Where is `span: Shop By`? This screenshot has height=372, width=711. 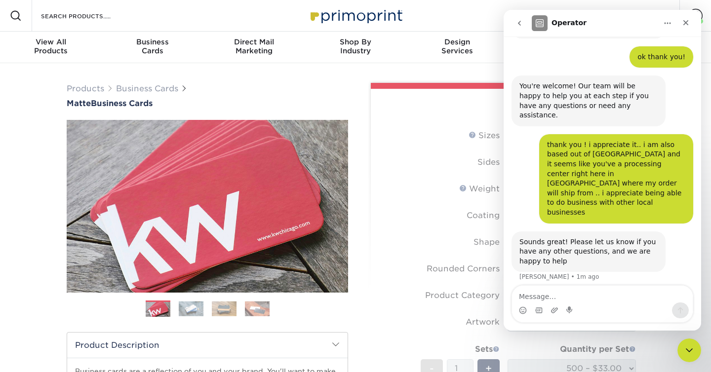
span: Shop By is located at coordinates (355, 42).